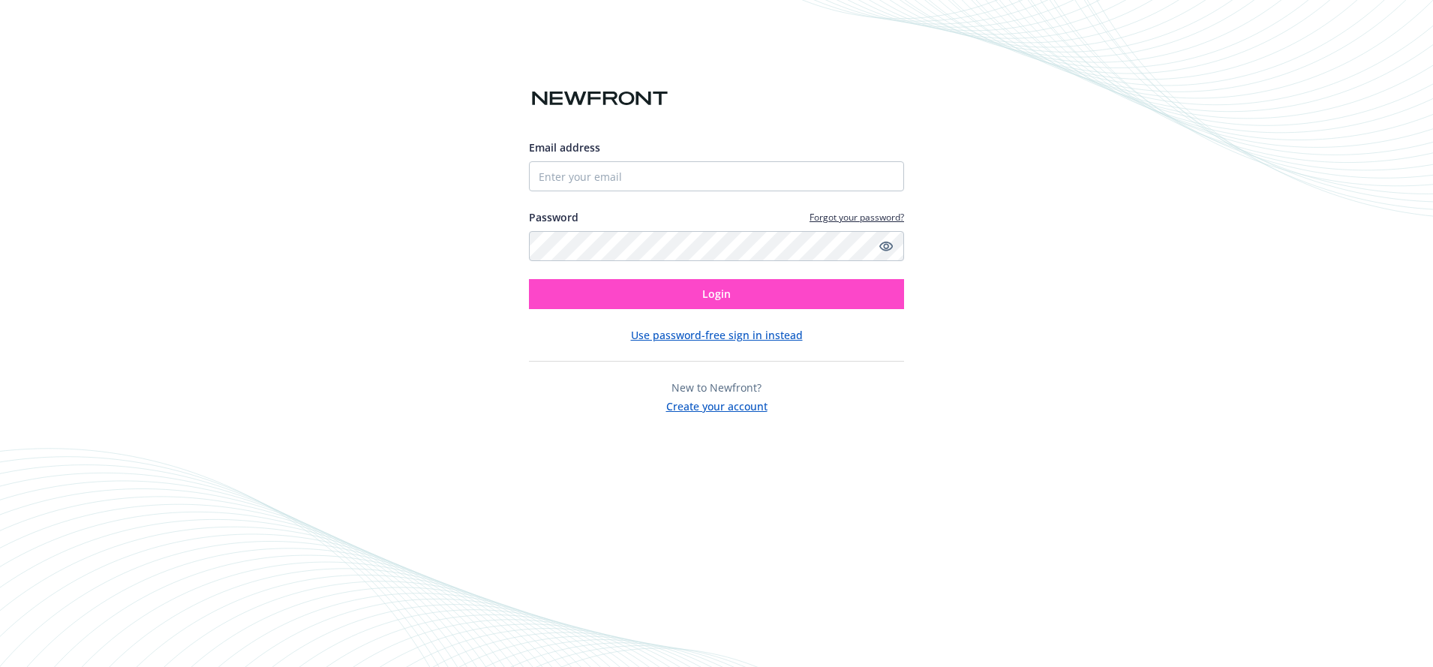 This screenshot has height=667, width=1433. I want to click on input: Enter your password, so click(717, 246).